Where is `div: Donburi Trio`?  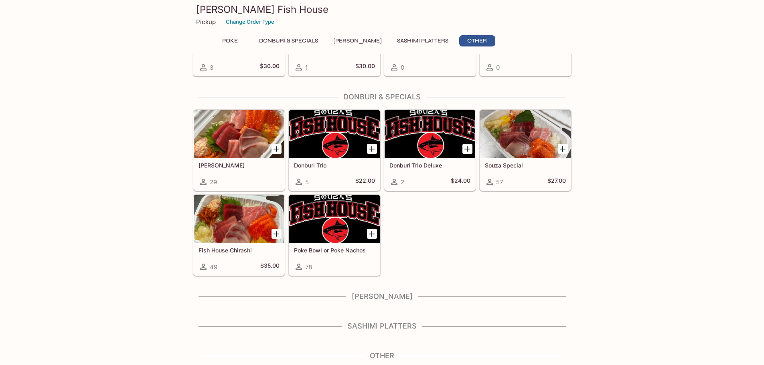 div: Donburi Trio is located at coordinates (334, 134).